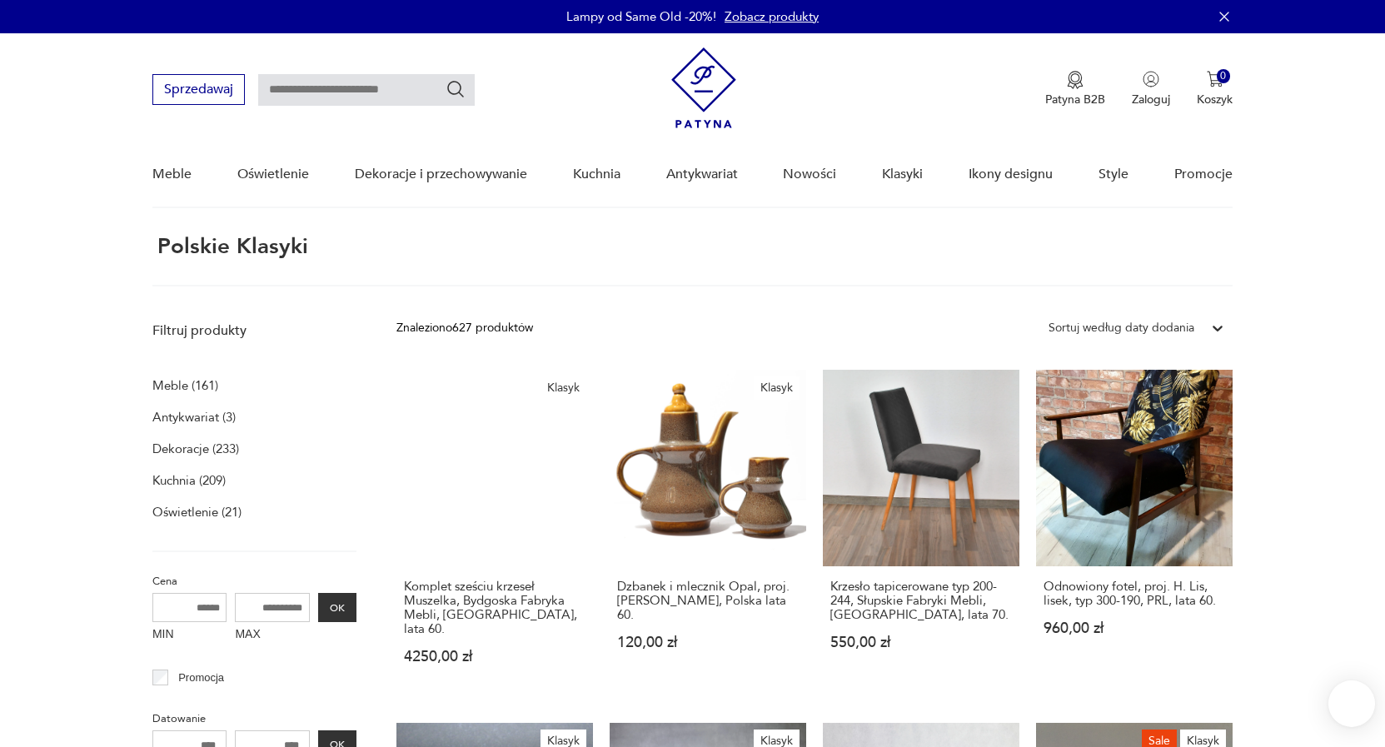  Describe the element at coordinates (1203, 174) in the screenshot. I see `a: Promocje` at that location.